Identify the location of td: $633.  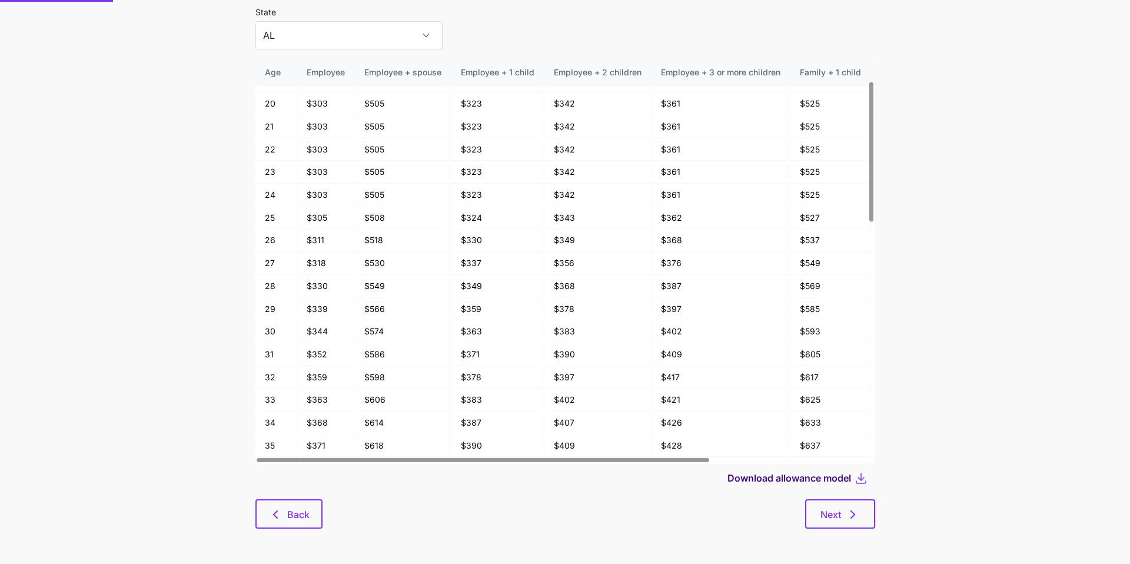
(830, 423).